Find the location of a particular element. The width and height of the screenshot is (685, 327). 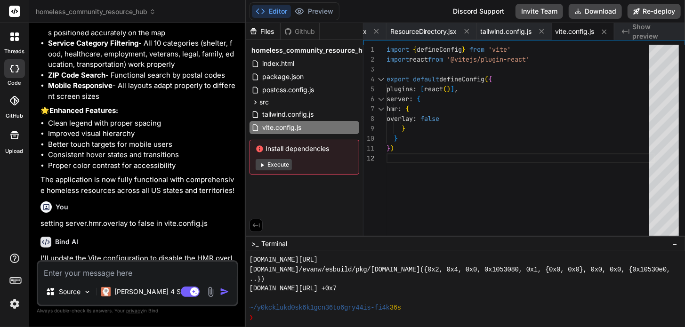

span: ~/y0kcklukd0sk6k1gcn36to6gry44is-fi4k is located at coordinates (319, 308).